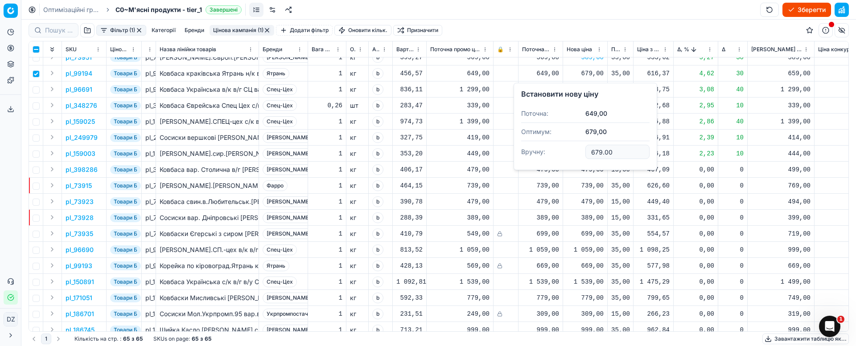 This screenshot has height=346, width=856. I want to click on div: 616,37, so click(653, 74).